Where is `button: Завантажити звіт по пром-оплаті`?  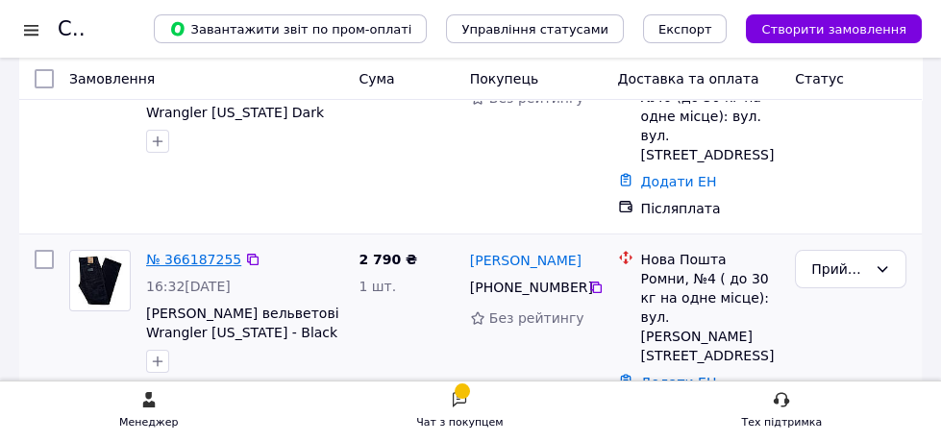
button: Завантажити звіт по пром-оплаті is located at coordinates (290, 29).